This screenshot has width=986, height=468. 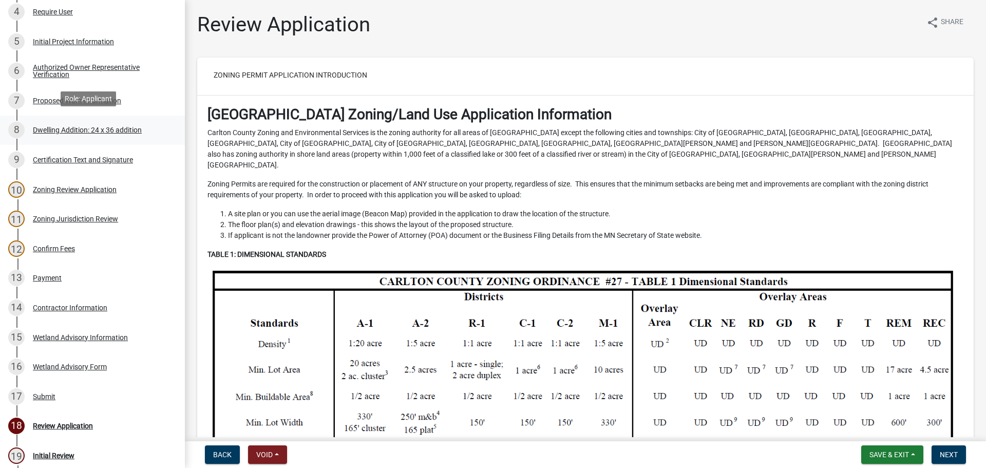 What do you see at coordinates (47, 278) in the screenshot?
I see `div: Payment` at bounding box center [47, 278].